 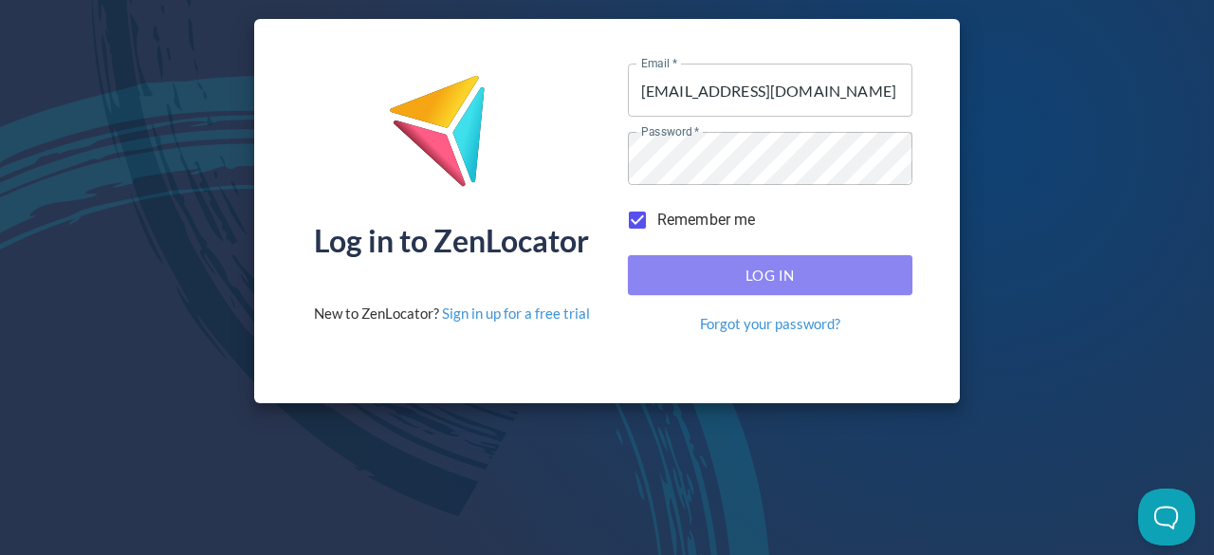 I want to click on input: name@company.com, so click(x=770, y=90).